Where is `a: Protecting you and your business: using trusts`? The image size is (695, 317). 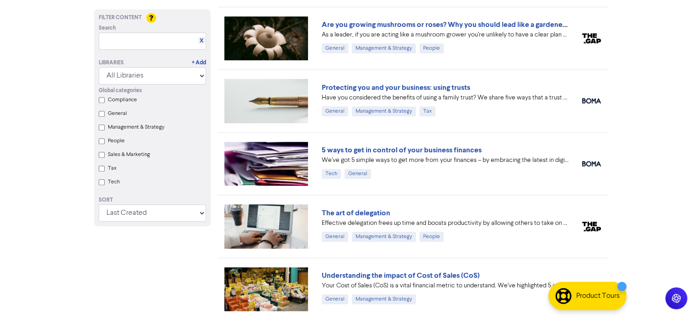 a: Protecting you and your business: using trusts is located at coordinates (395, 88).